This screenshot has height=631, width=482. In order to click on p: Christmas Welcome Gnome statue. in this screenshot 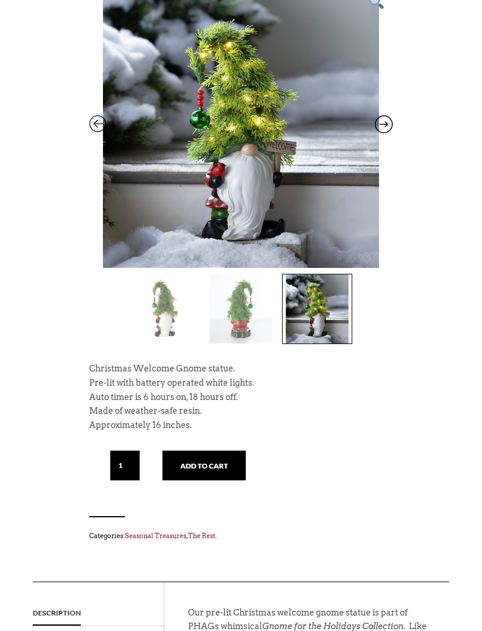, I will do `click(241, 369)`.